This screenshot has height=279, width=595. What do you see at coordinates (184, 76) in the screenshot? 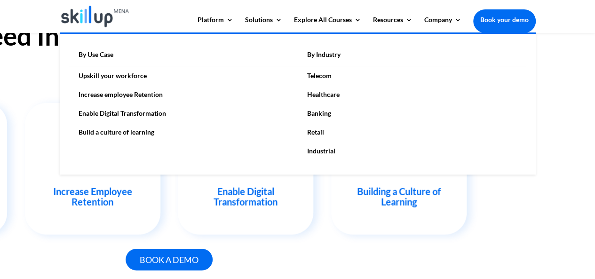
I see `a: Upskill your workforce` at bounding box center [184, 76].